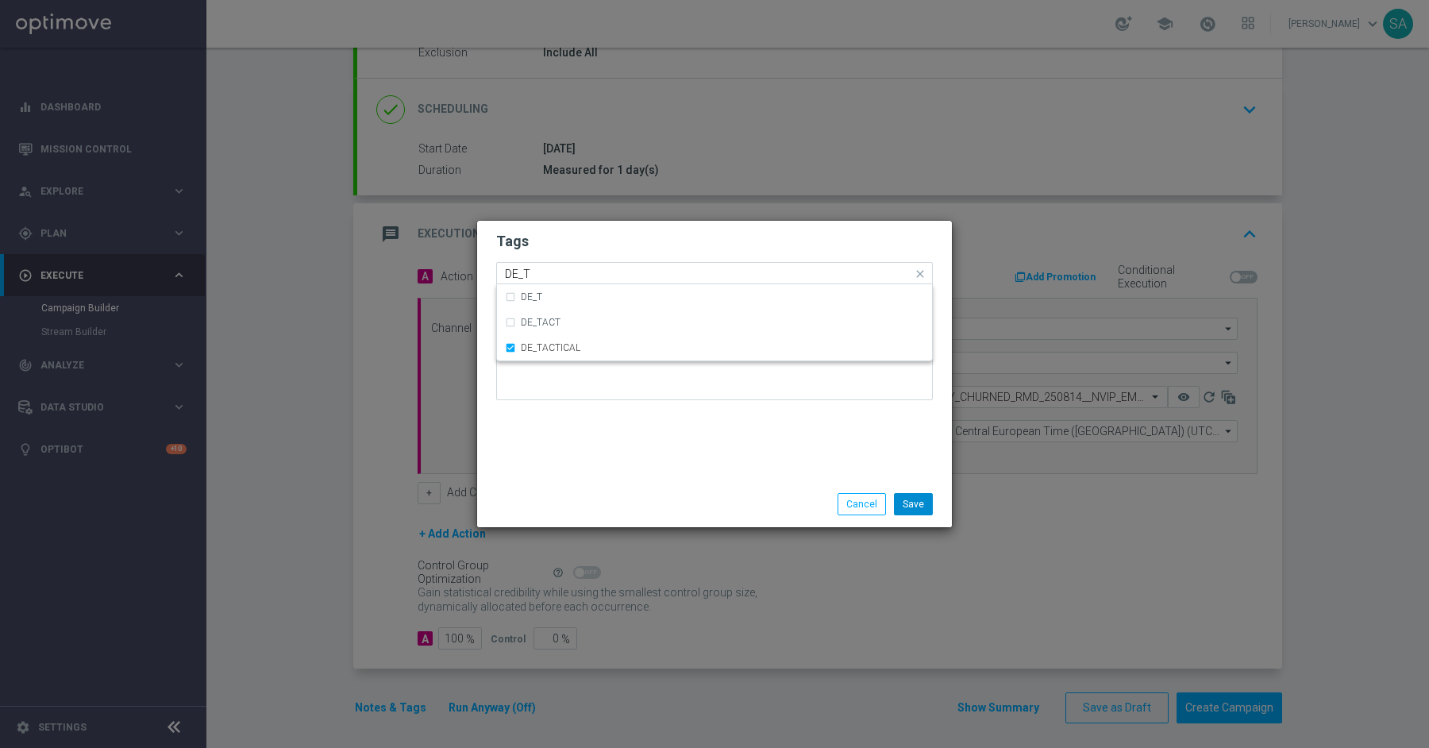  I want to click on ng-select: DE_TACTICAL, so click(715, 273).